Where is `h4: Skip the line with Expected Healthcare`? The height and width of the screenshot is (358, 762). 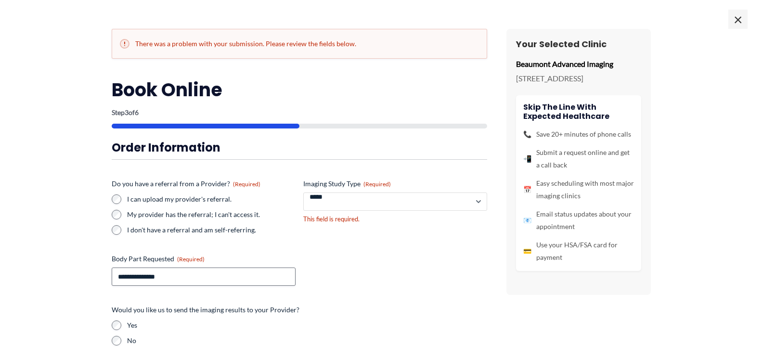 h4: Skip the line with Expected Healthcare is located at coordinates (579, 112).